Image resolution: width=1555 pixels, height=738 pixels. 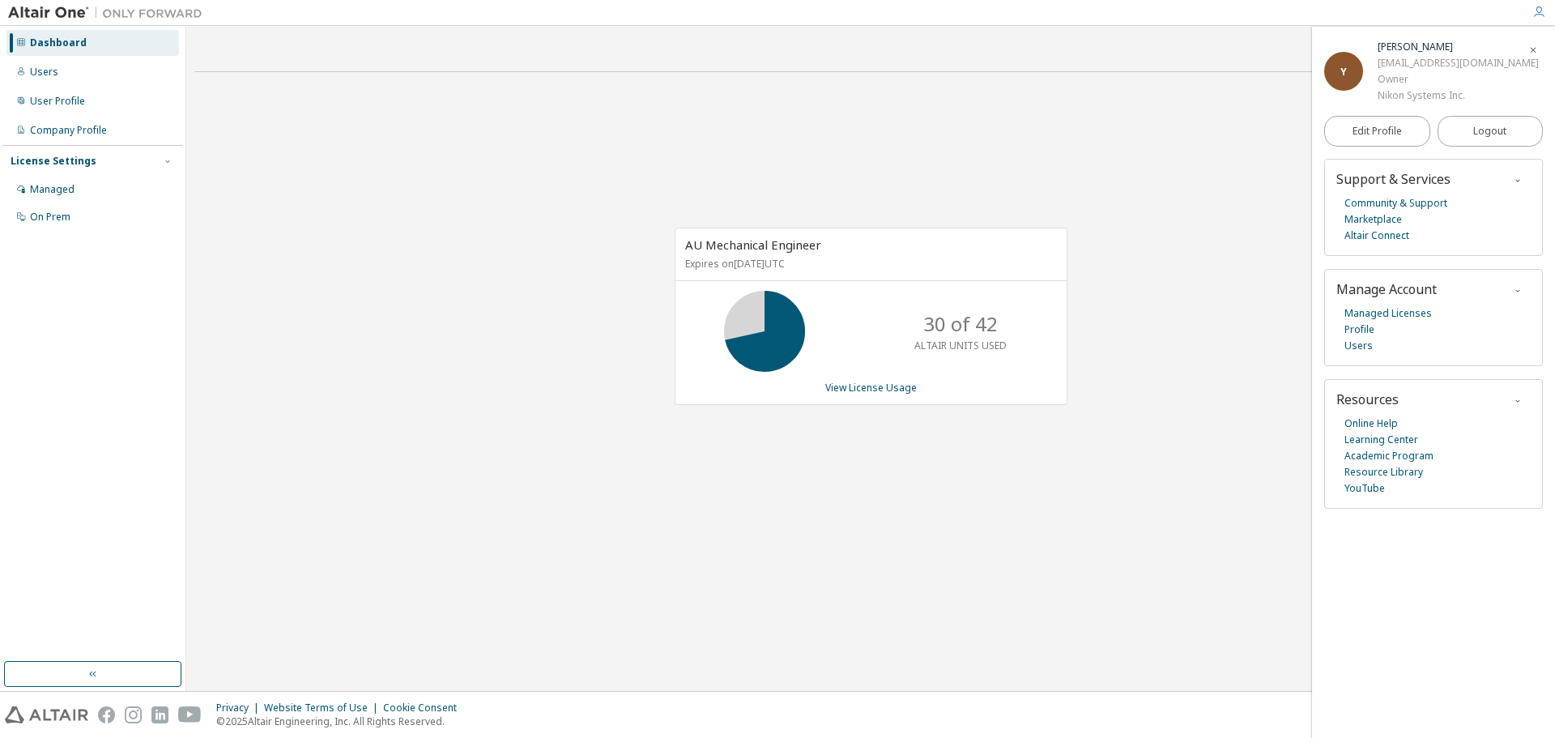 What do you see at coordinates (57, 101) in the screenshot?
I see `div: User Profile` at bounding box center [57, 101].